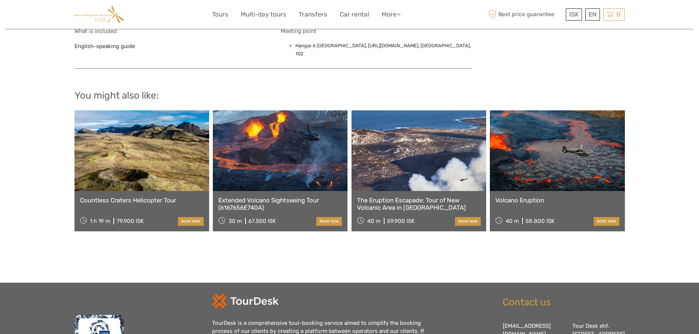 This screenshot has height=334, width=699. Describe the element at coordinates (235, 221) in the screenshot. I see `span: 30 m` at that location.